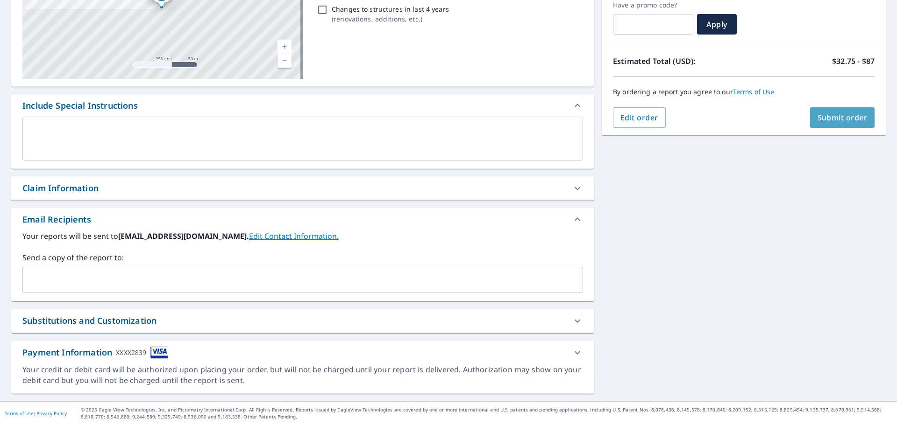 Image resolution: width=897 pixels, height=425 pixels. Describe the element at coordinates (284, 61) in the screenshot. I see `a: Current Level 17, Zoom Out` at that location.